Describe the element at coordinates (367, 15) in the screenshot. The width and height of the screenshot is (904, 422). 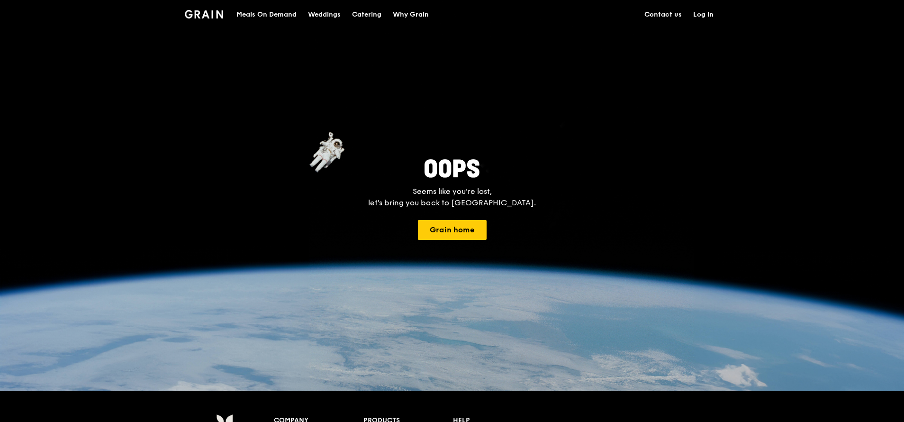
I see `a: Catering` at that location.